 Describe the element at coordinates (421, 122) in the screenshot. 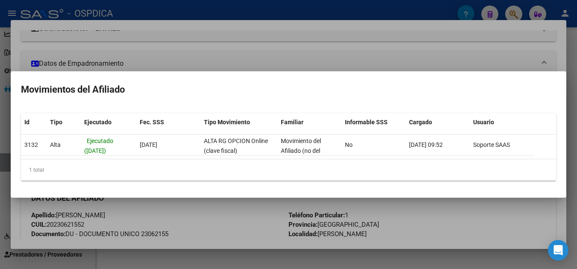

I see `span: Cargado` at that location.